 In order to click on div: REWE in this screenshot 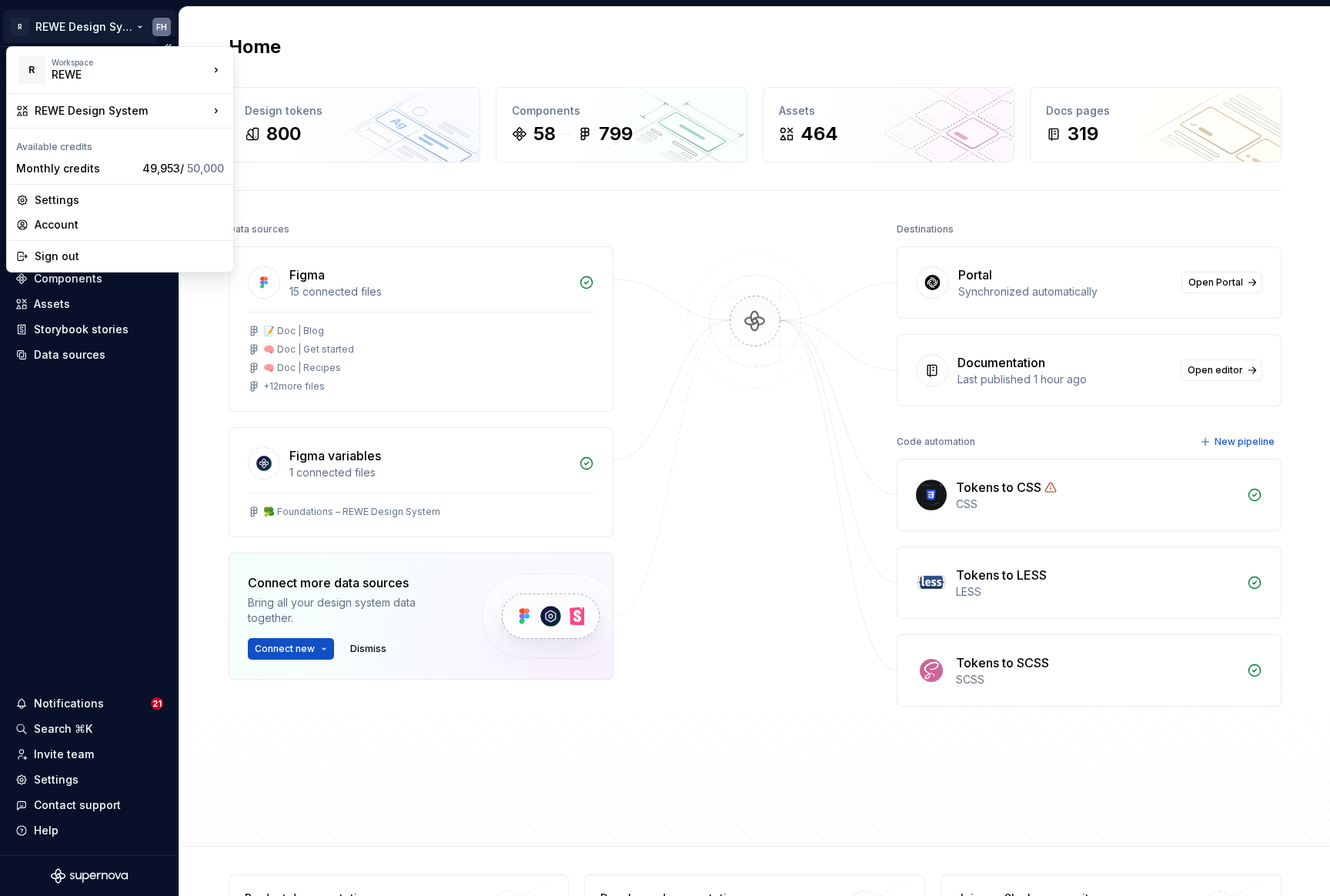, I will do `click(117, 75)`.